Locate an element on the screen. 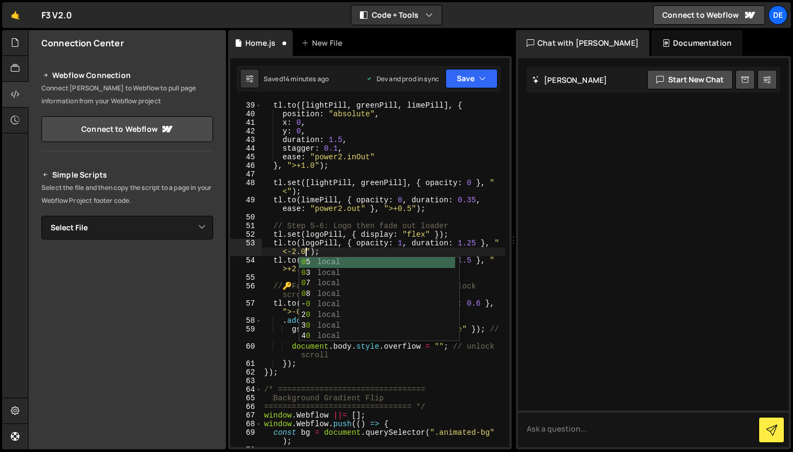 This screenshot has height=452, width=793. div: 53 is located at coordinates (246, 247).